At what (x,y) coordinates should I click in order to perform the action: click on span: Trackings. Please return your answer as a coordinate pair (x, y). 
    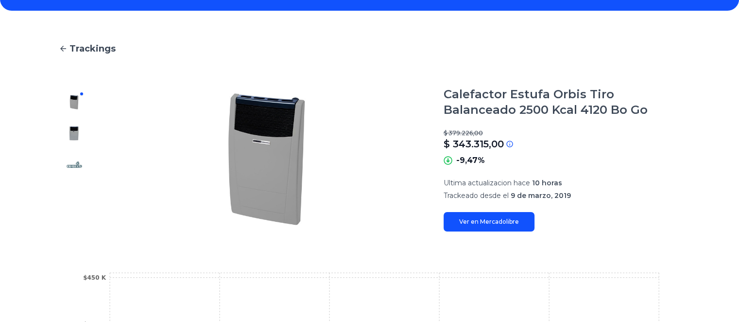
    Looking at the image, I should click on (92, 49).